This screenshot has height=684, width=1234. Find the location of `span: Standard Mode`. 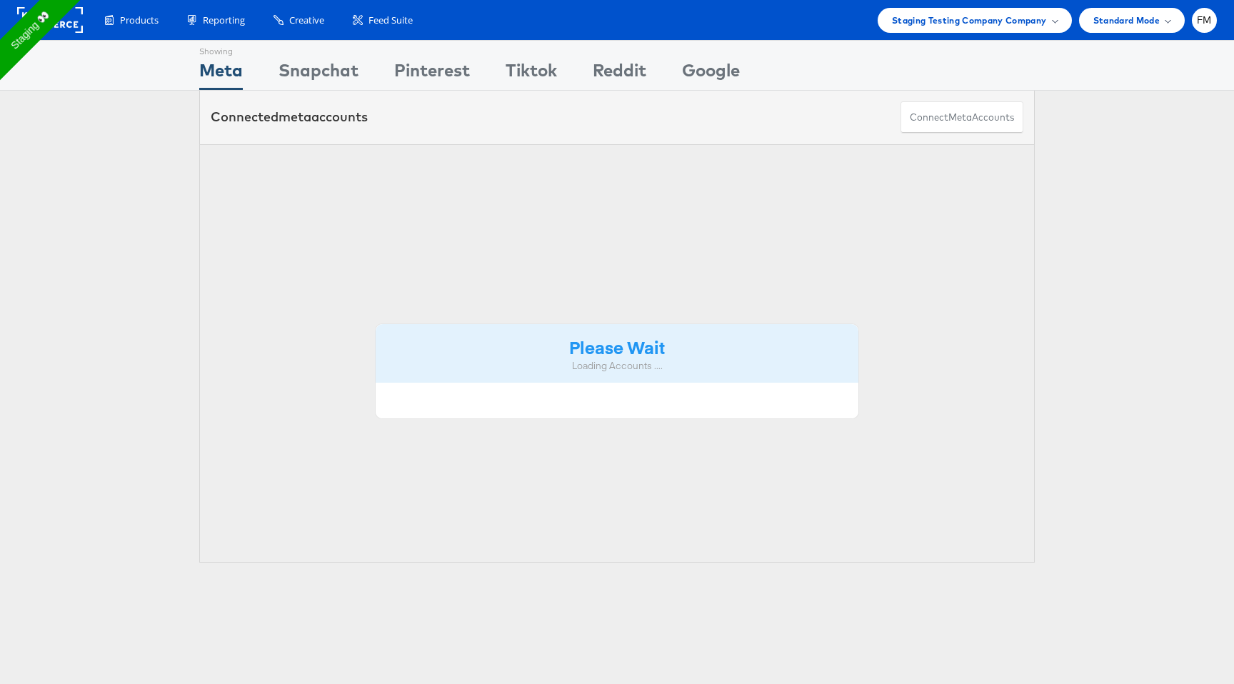

span: Standard Mode is located at coordinates (1126, 20).